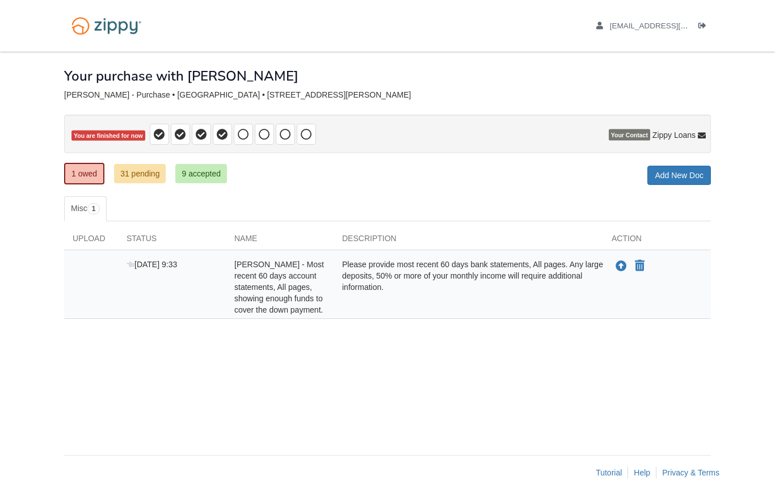 Image resolution: width=775 pixels, height=501 pixels. I want to click on a: Tutorial, so click(608, 472).